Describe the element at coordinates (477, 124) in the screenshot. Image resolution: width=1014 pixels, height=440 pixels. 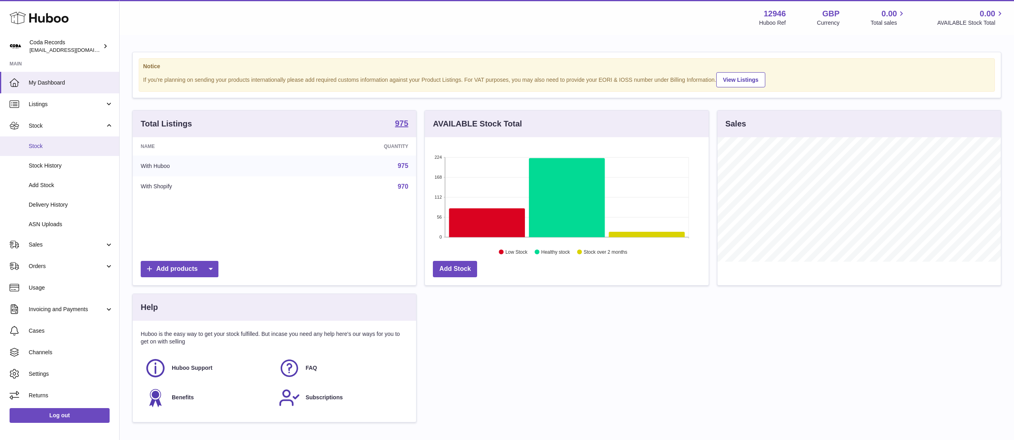
I see `h3: AVAILABLE Stock Total` at that location.